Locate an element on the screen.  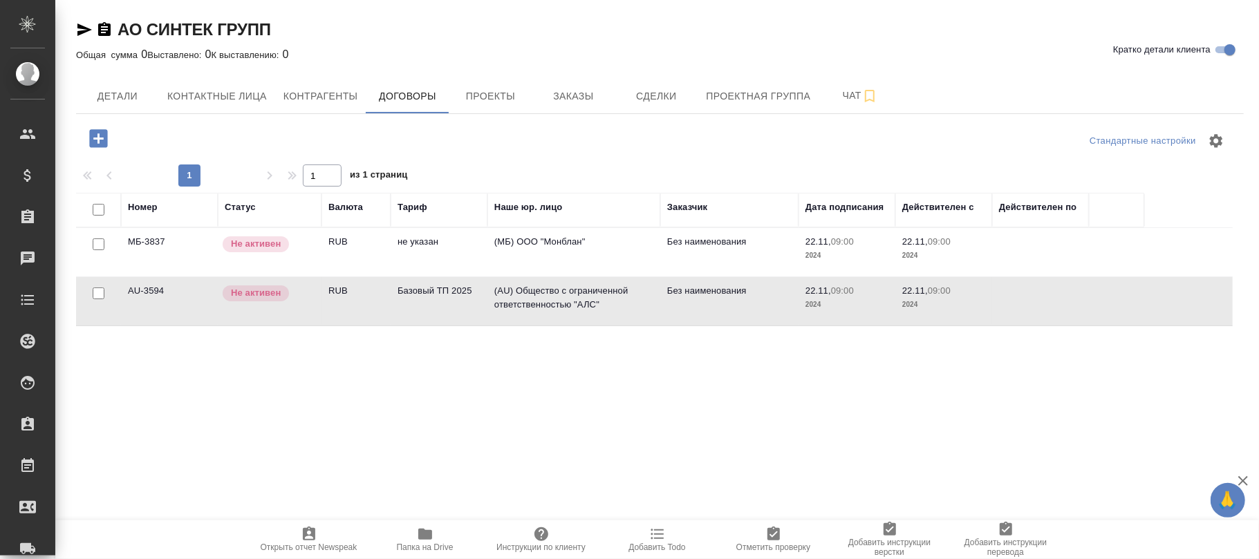
div: 0 0 0 is located at coordinates (659, 55).